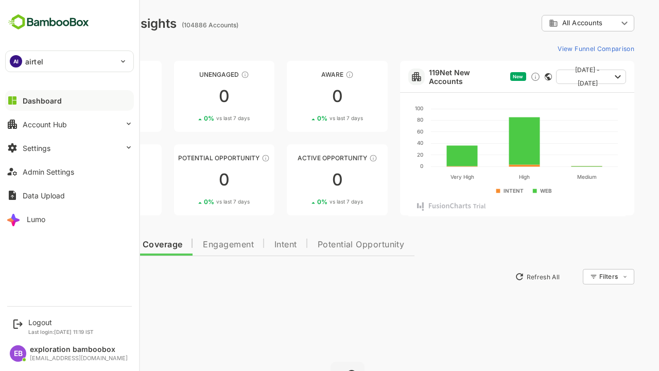  What do you see at coordinates (18, 353) in the screenshot?
I see `div: EB` at bounding box center [18, 353].